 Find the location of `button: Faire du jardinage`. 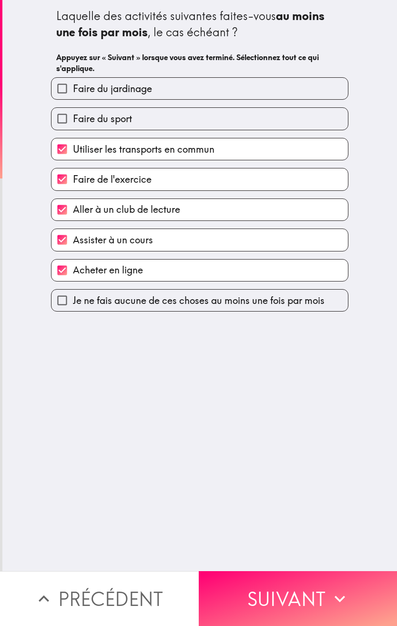

button: Faire du jardinage is located at coordinates (200, 88).